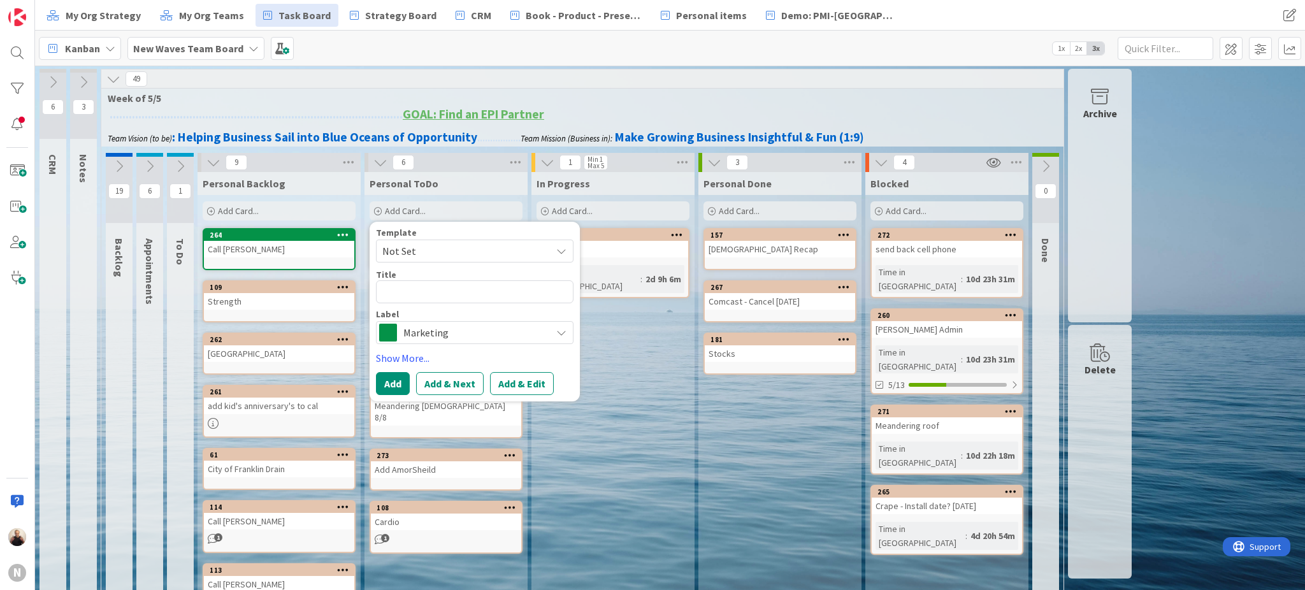  I want to click on div: 181, so click(780, 340).